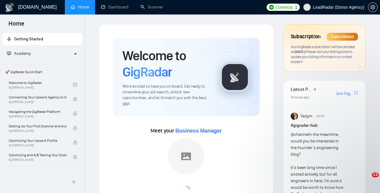 This screenshot has width=380, height=193. Describe the element at coordinates (342, 37) in the screenshot. I see `div: Cancellation` at that location.